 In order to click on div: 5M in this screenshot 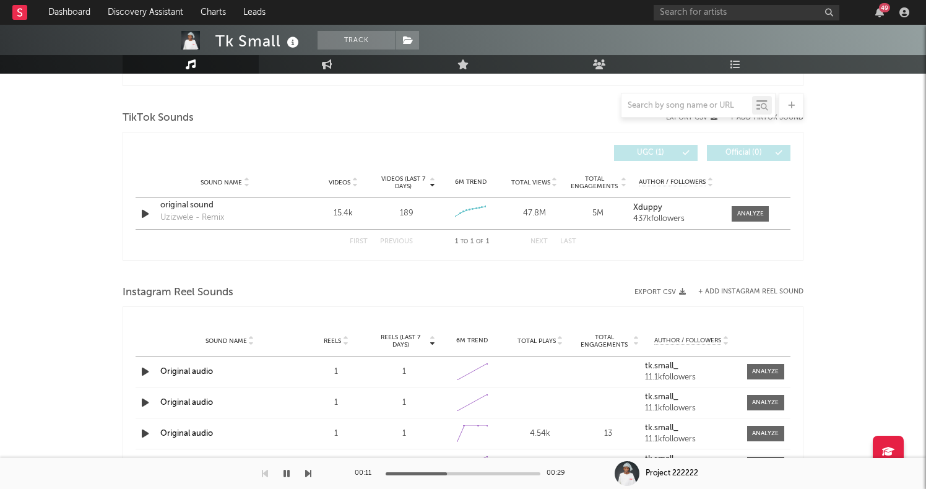, I will do `click(598, 214)`.